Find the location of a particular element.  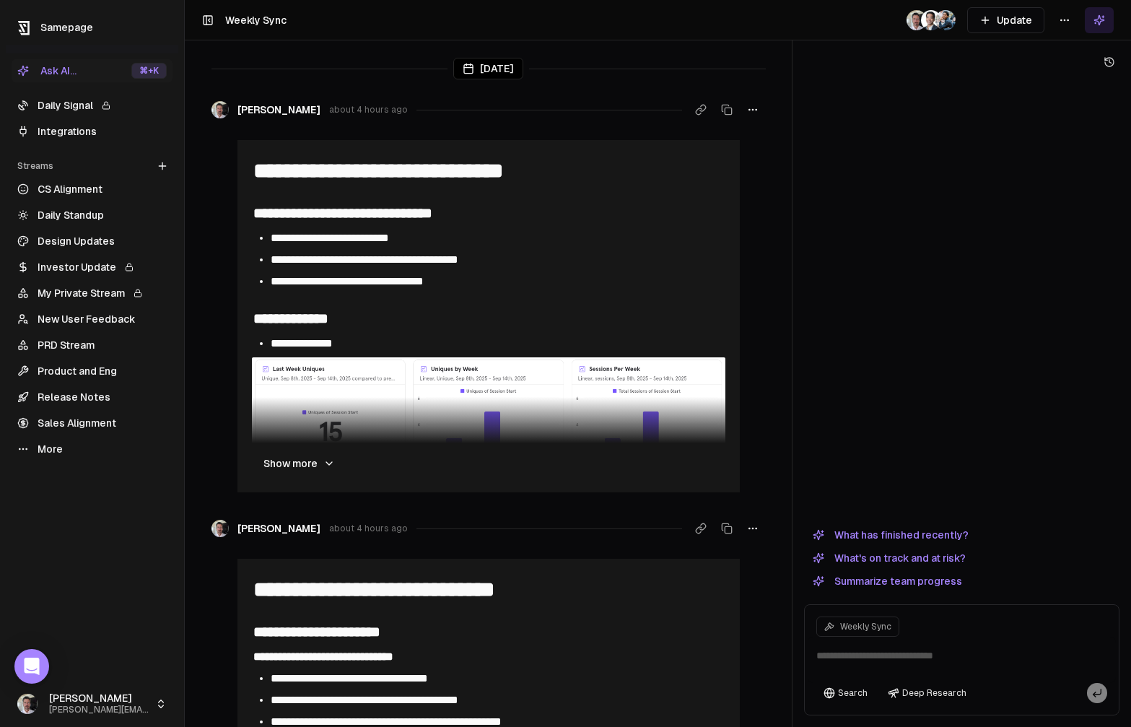

a: Release Notes is located at coordinates (92, 397).